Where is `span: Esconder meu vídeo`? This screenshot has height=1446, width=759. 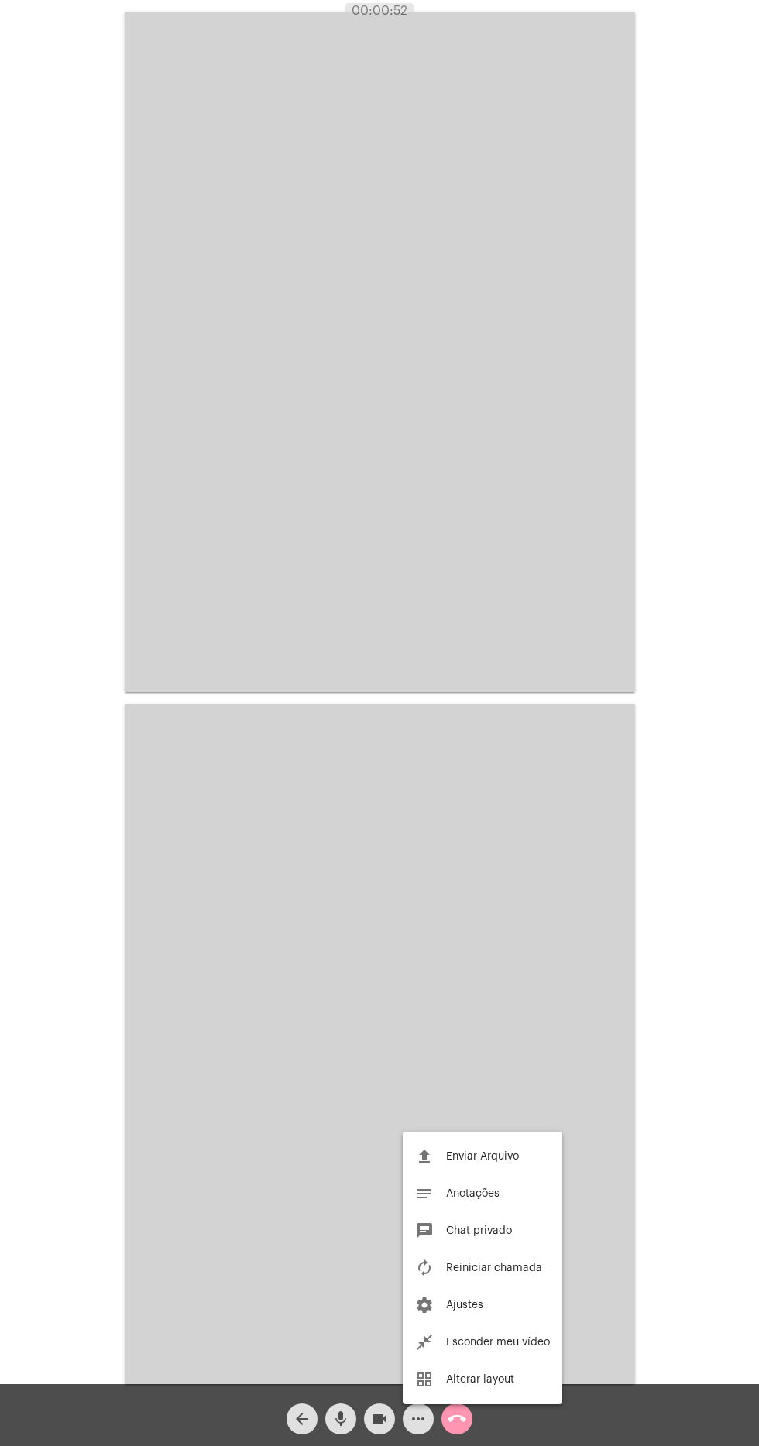 span: Esconder meu vídeo is located at coordinates (498, 1342).